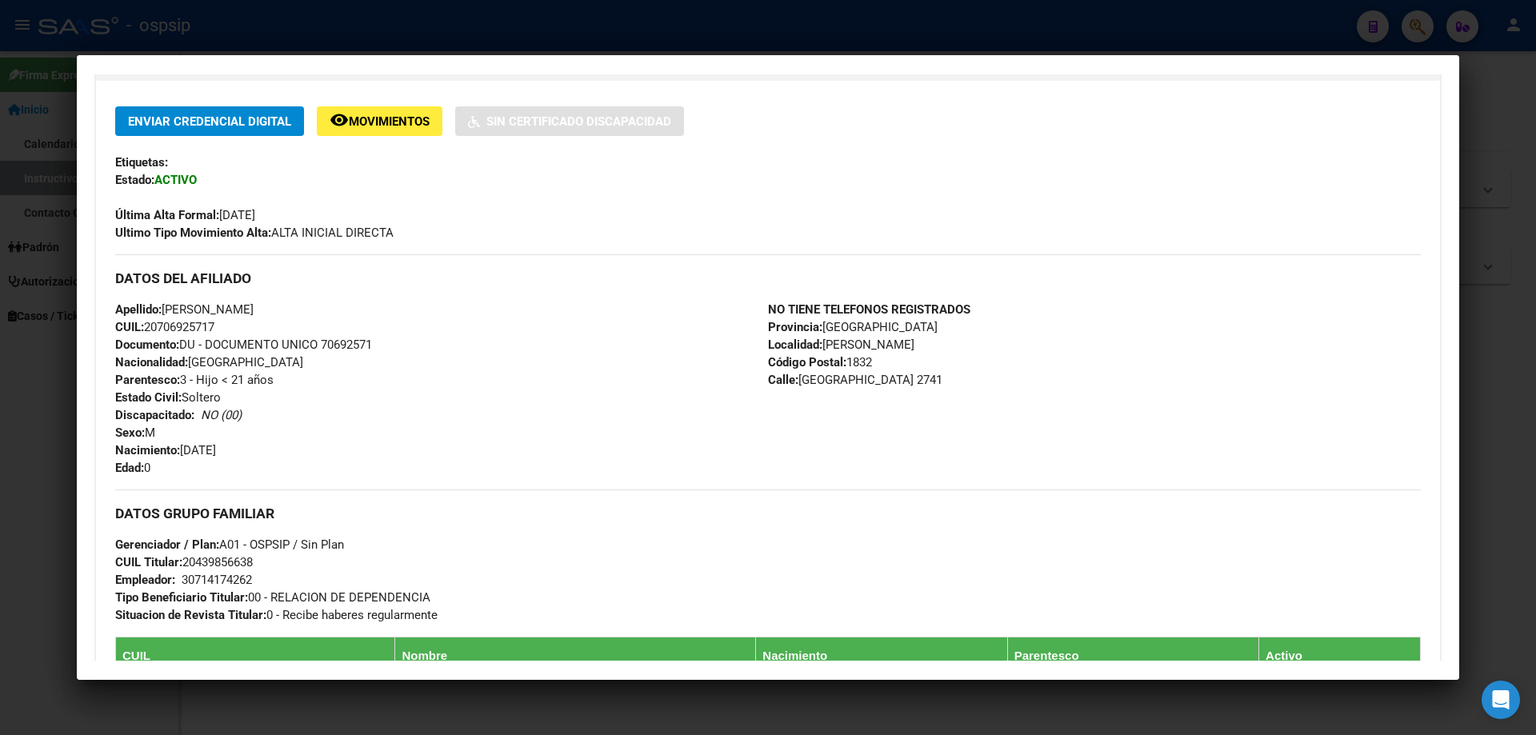 This screenshot has height=735, width=1536. I want to click on span: M, so click(135, 433).